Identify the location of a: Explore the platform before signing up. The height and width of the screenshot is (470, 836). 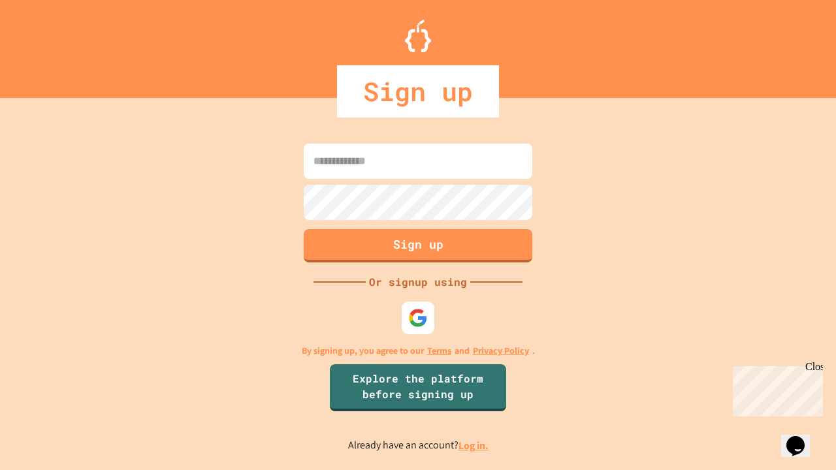
(418, 388).